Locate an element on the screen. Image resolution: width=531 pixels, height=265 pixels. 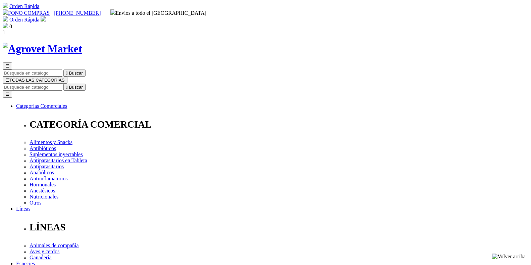
p: LÍNEAS is located at coordinates (279, 227).